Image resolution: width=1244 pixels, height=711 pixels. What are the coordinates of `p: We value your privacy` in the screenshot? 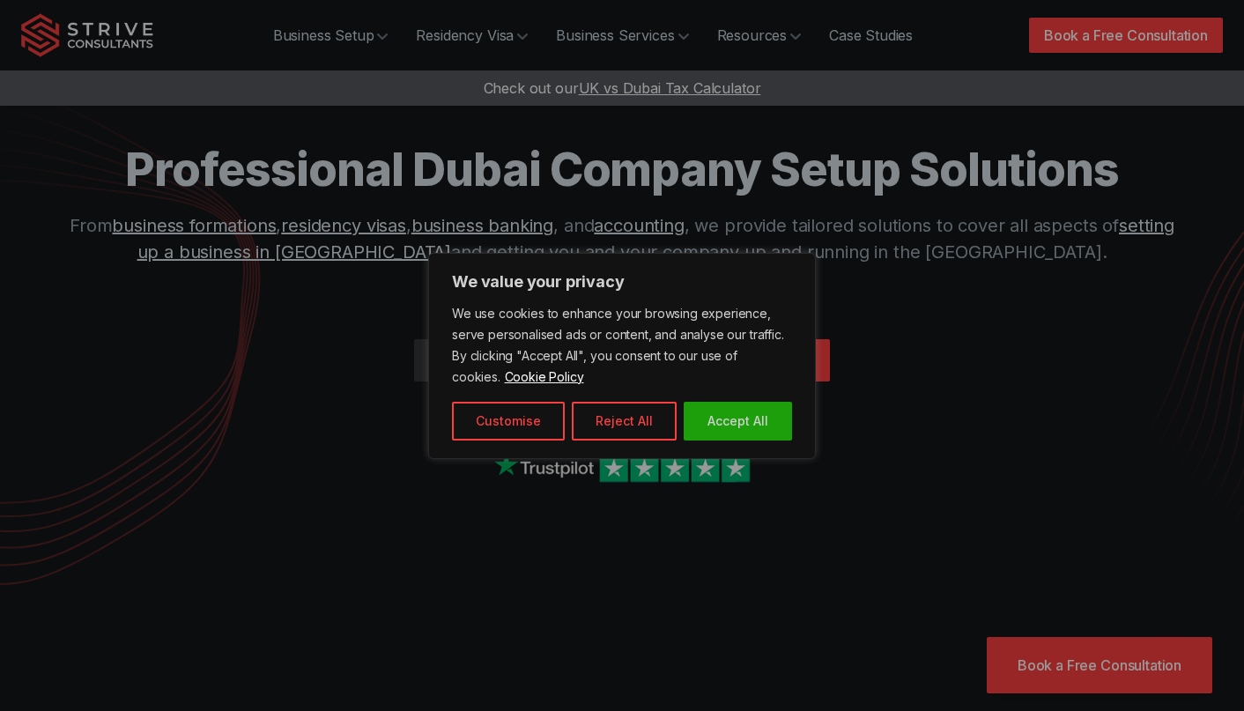 It's located at (622, 282).